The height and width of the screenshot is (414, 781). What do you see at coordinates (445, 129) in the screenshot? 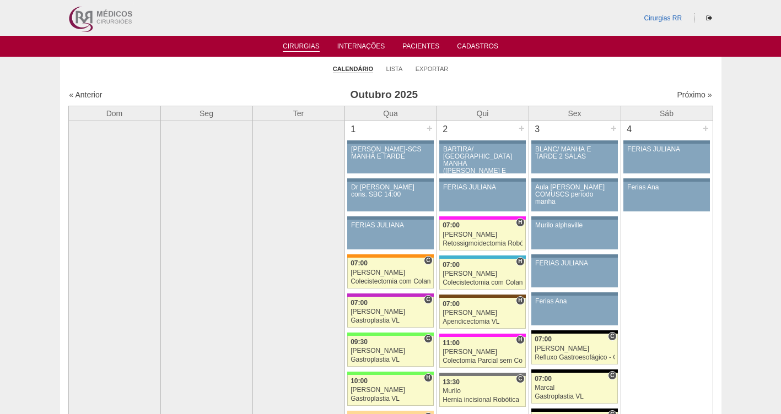
I see `div: 2` at bounding box center [445, 129].